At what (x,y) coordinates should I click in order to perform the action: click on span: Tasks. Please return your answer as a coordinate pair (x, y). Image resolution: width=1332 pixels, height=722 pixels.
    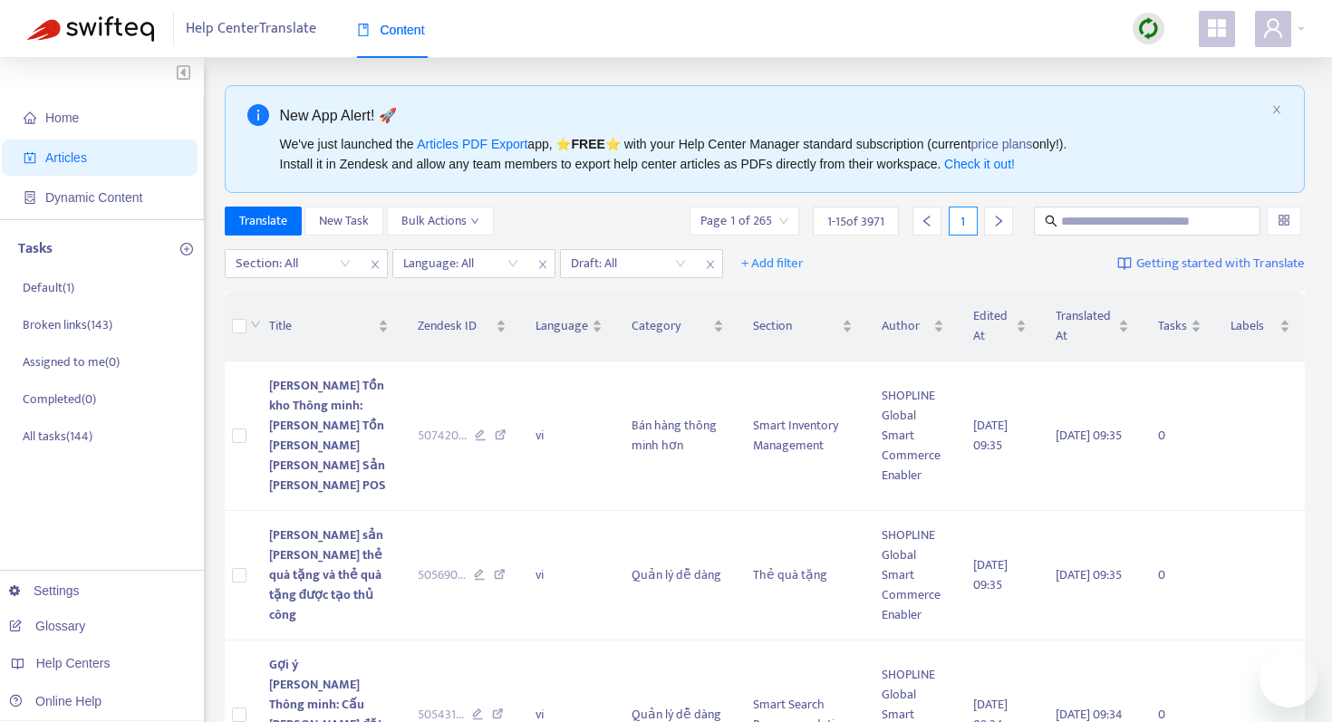
    Looking at the image, I should click on (1173, 326).